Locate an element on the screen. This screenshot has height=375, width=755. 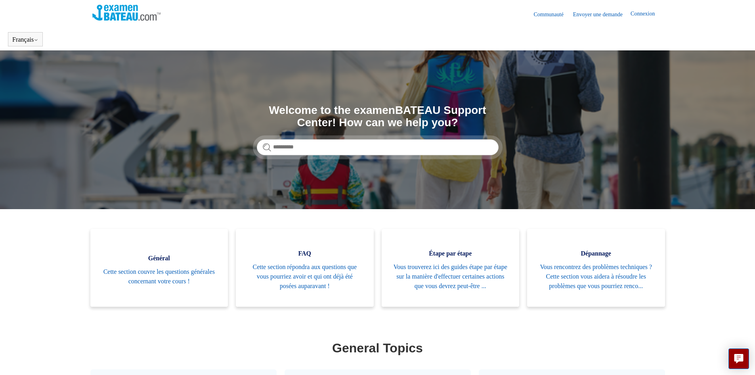
a: Envoyer une demande is located at coordinates (602, 14).